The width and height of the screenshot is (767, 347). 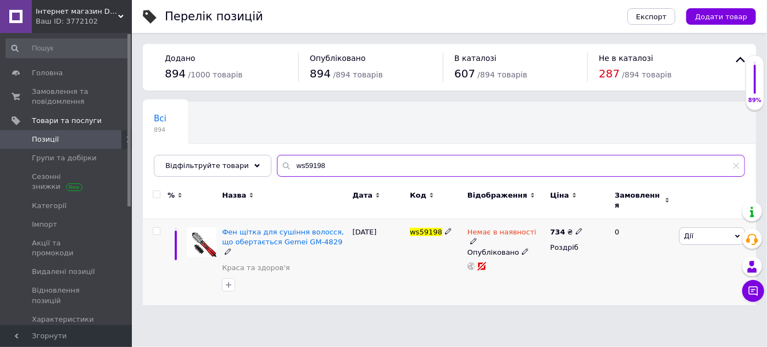 I want to click on button: Експорт, so click(x=651, y=16).